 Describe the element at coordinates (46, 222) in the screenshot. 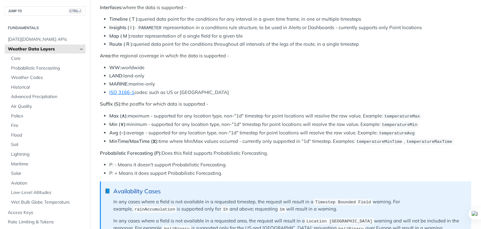

I see `span: Rate Limiting & Tokens` at that location.